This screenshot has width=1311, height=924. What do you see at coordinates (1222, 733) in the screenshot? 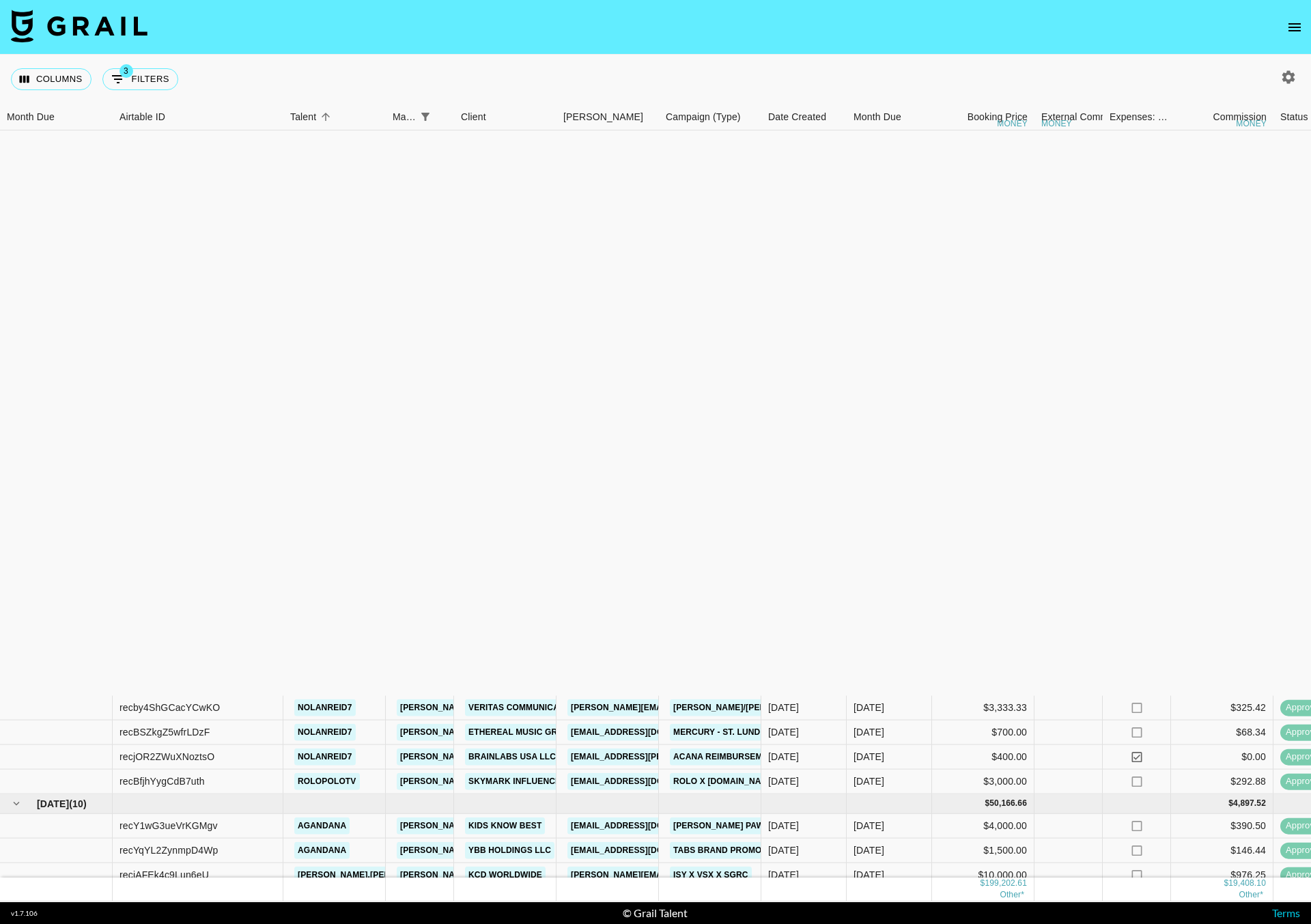
I see `div: $68.34` at bounding box center [1222, 733].